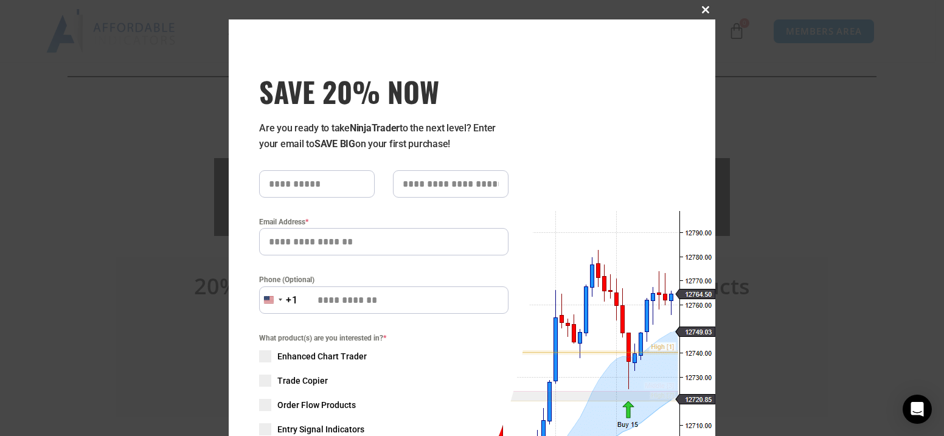  What do you see at coordinates (384, 136) in the screenshot?
I see `p: Are you ready to take to the next level? Enter your email to on your first purchase!` at bounding box center [384, 136].